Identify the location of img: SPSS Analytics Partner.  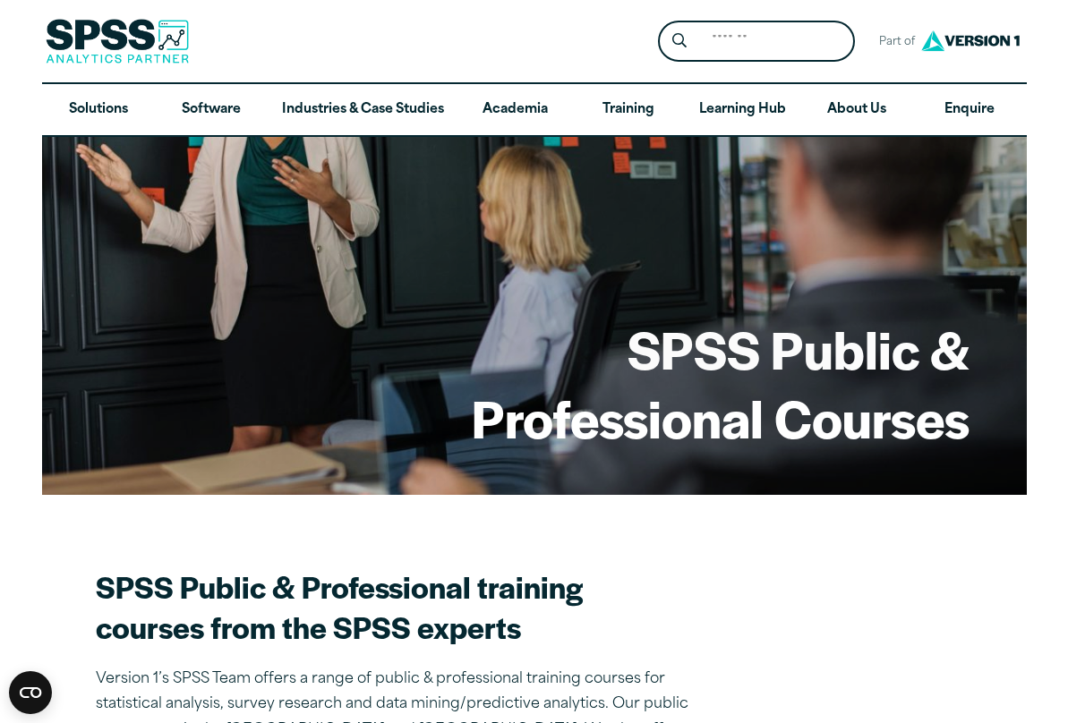
(117, 41).